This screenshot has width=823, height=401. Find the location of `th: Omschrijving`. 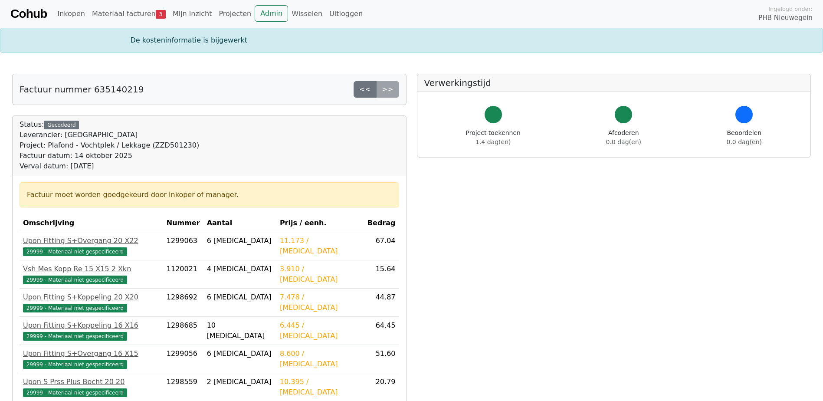

th: Omschrijving is located at coordinates (91, 223).